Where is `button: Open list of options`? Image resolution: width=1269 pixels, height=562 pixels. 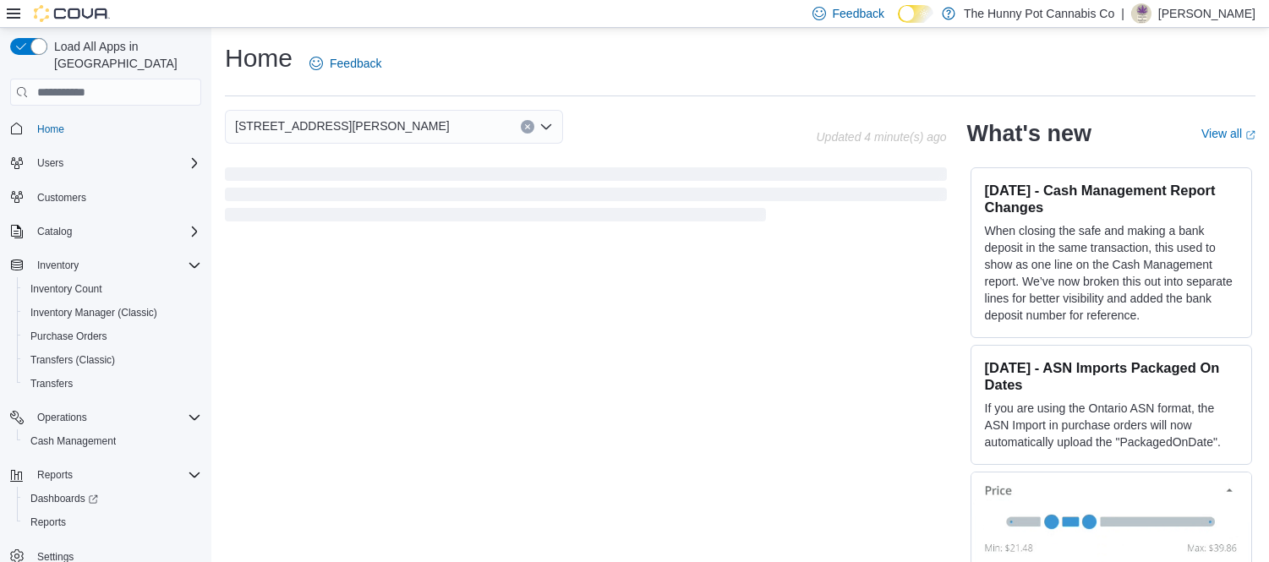 button: Open list of options is located at coordinates (546, 127).